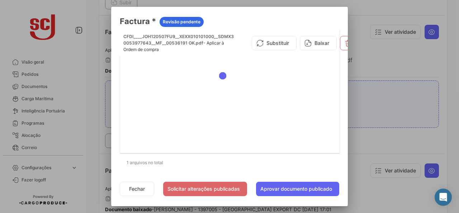  What do you see at coordinates (444, 197) in the screenshot?
I see `div: Abrir Intercom Messenger` at bounding box center [444, 197].